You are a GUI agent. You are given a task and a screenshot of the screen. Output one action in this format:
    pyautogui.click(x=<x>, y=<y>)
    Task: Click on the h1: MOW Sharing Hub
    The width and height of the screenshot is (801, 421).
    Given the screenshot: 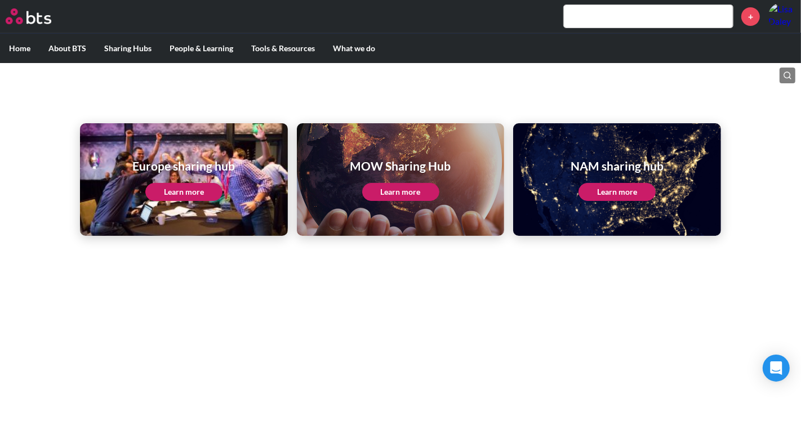 What is the action you would take?
    pyautogui.click(x=401, y=166)
    